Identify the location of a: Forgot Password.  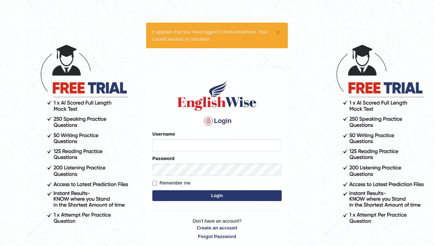
(217, 236).